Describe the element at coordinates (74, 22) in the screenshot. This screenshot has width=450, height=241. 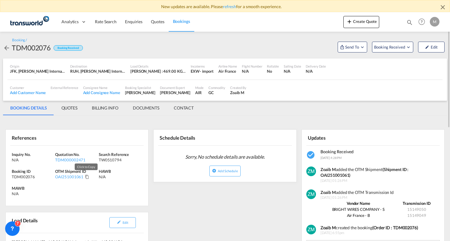
I see `div: Analytics` at that location.